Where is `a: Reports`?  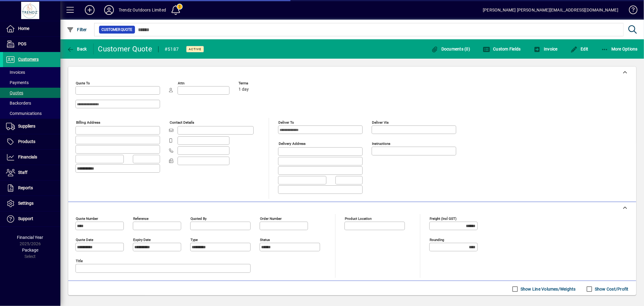 a: Reports is located at coordinates (32, 188).